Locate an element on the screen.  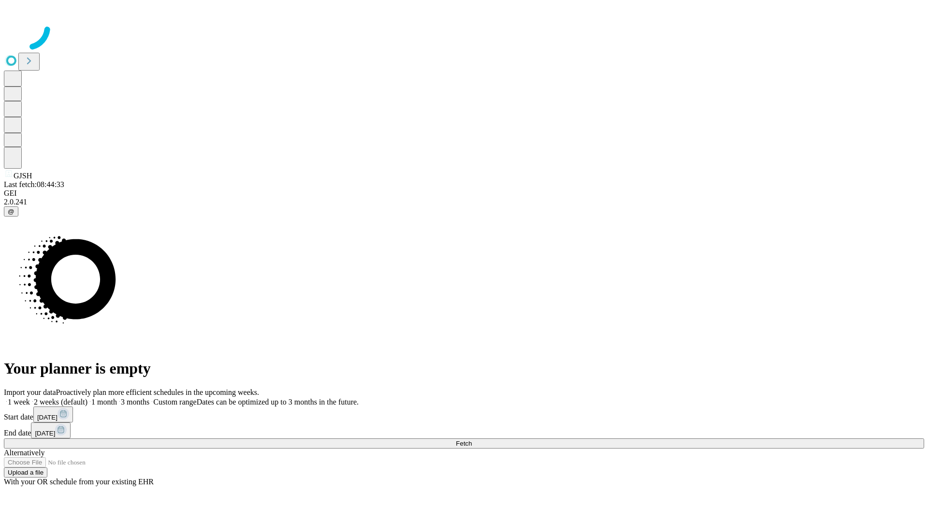
span: With your OR schedule from your existing EHR is located at coordinates (79, 482).